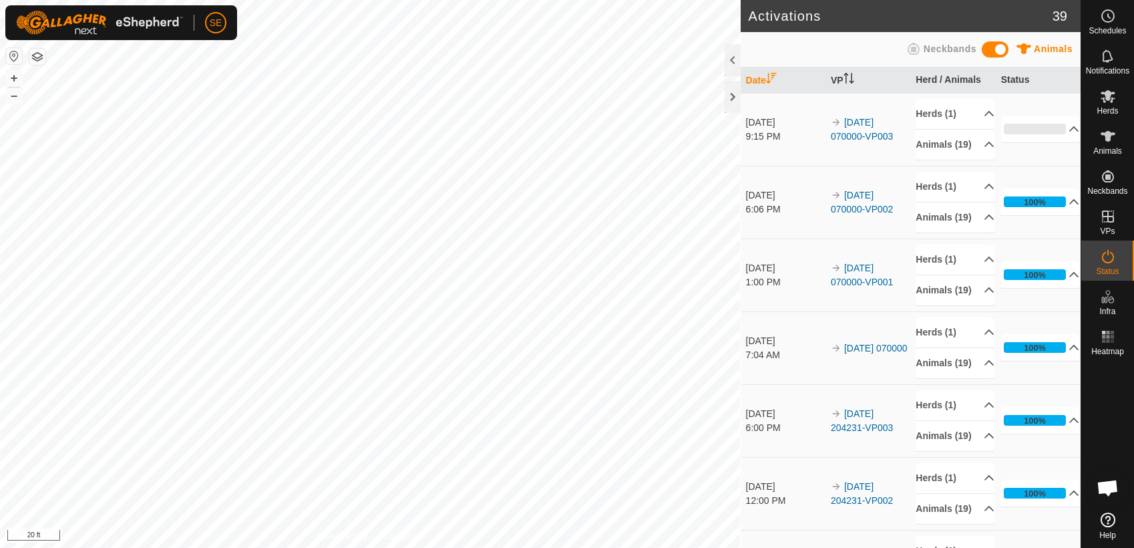 The height and width of the screenshot is (548, 1134). I want to click on img: Gallagher Logo, so click(100, 23).